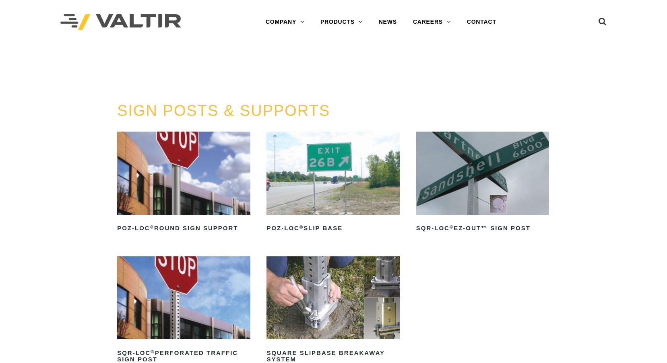  I want to click on a: SIGN POSTS & SUPPORTS, so click(223, 111).